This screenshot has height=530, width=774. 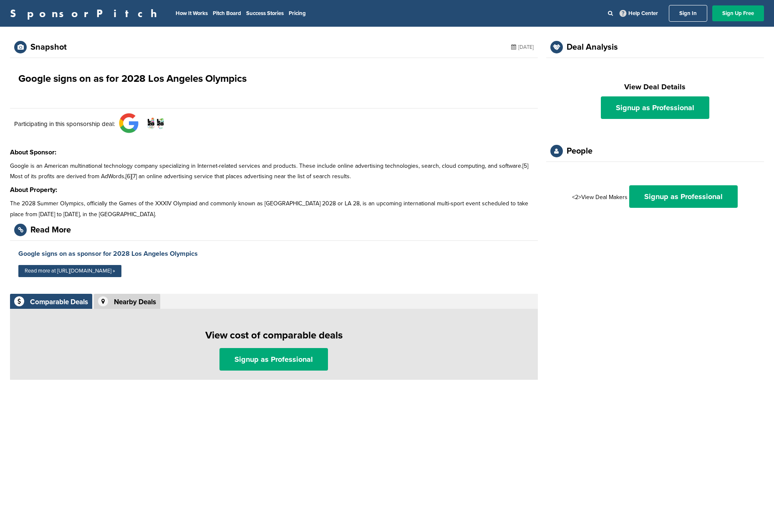 What do you see at coordinates (297, 13) in the screenshot?
I see `a: Pricing` at bounding box center [297, 13].